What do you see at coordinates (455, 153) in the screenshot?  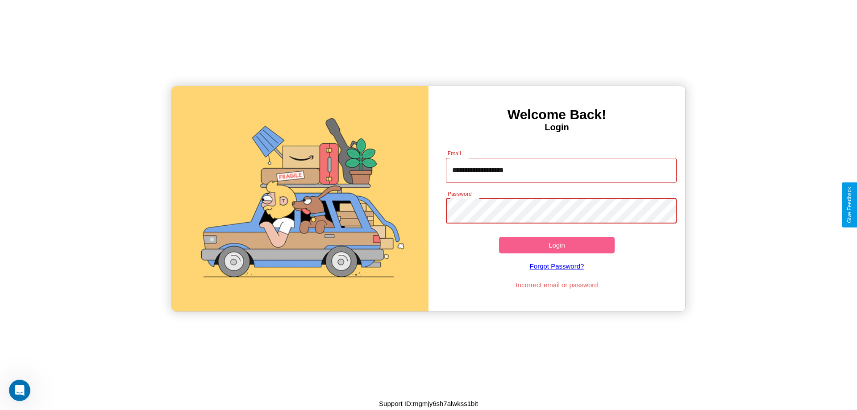 I see `label: Email` at bounding box center [455, 153].